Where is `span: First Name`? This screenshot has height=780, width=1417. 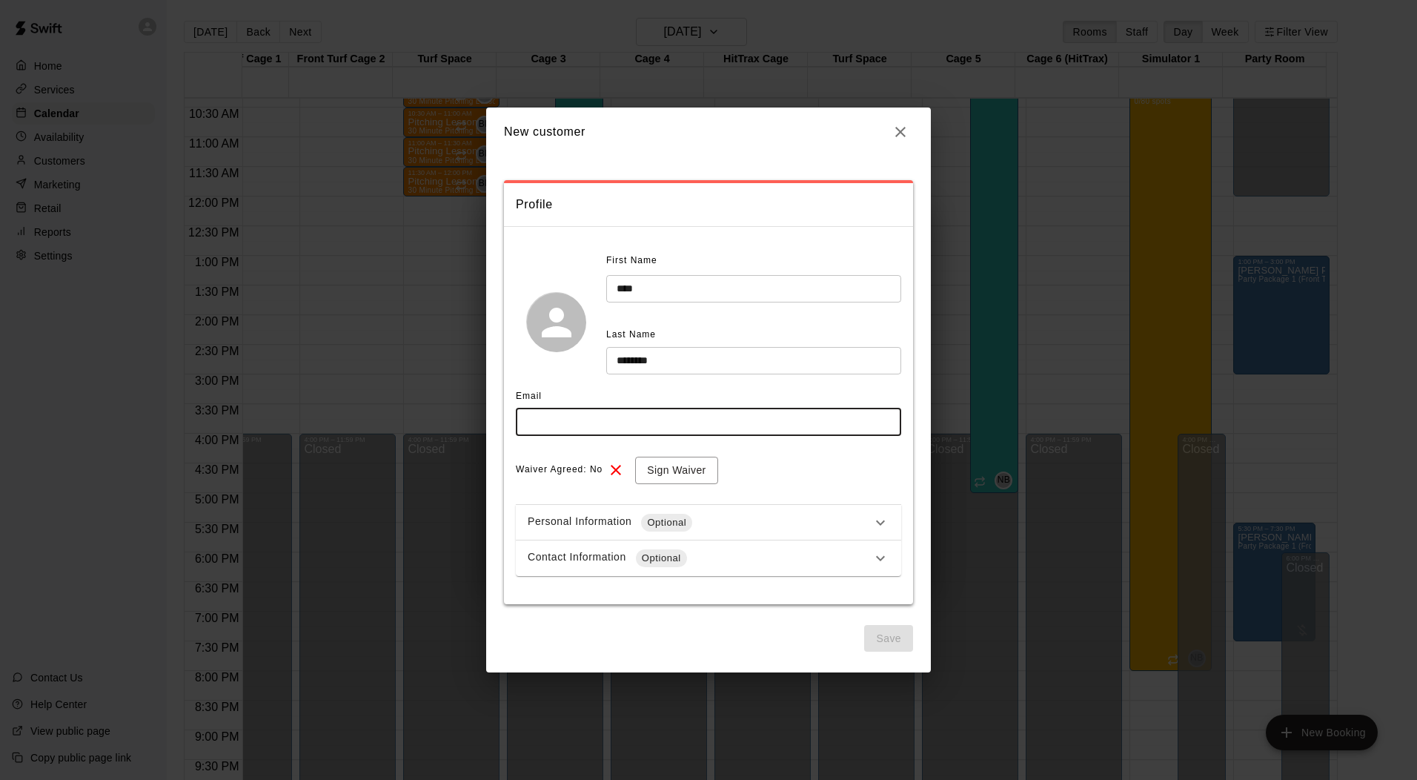
span: First Name is located at coordinates (632, 261).